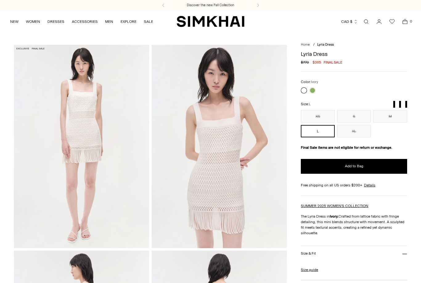  I want to click on span: Ivory, so click(315, 82).